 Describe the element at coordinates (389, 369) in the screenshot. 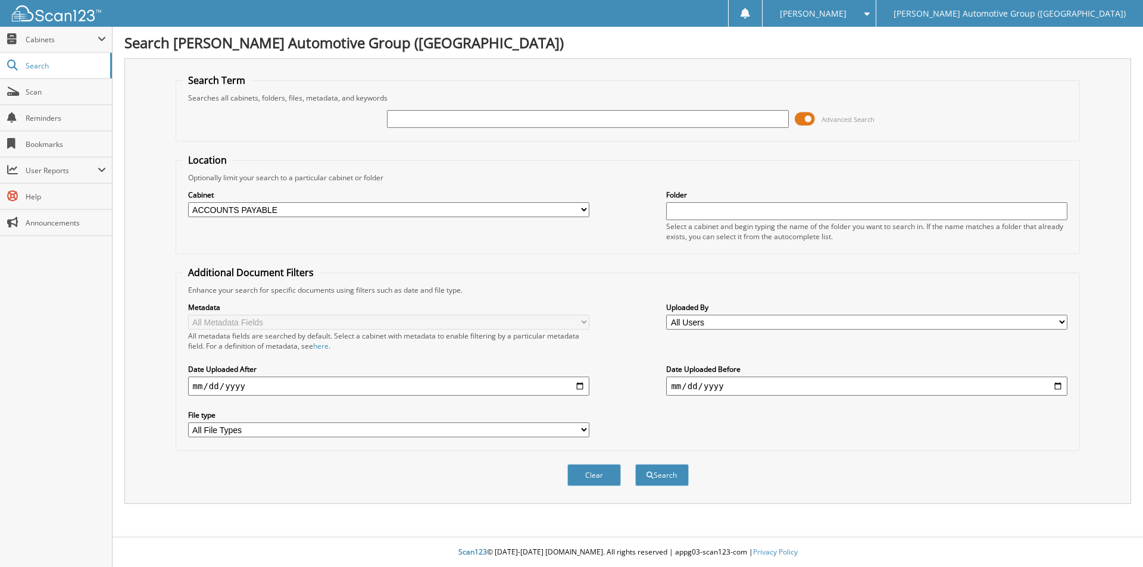

I see `label: Date Uploaded After` at that location.